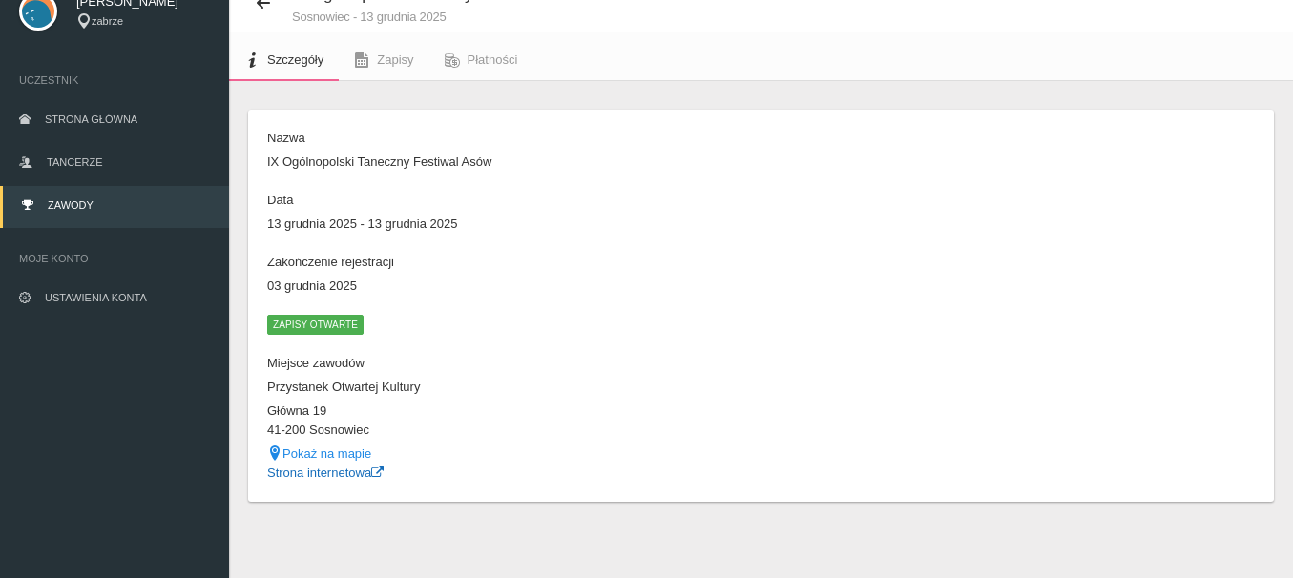  Describe the element at coordinates (510, 262) in the screenshot. I see `dt: Zakończenie rejestracji` at that location.